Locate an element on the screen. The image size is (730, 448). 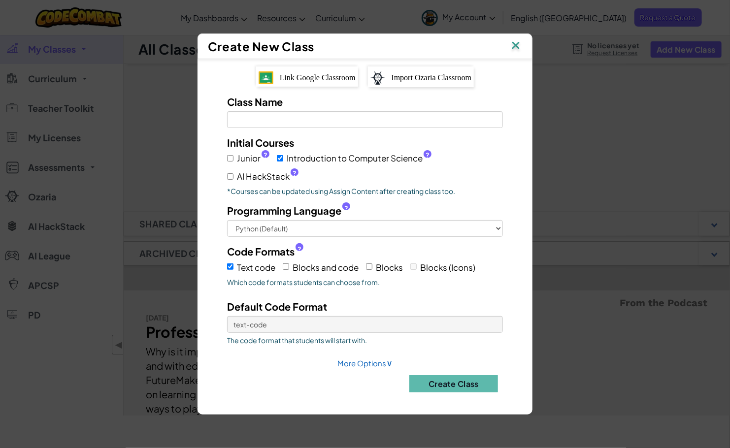
span: Default Code Format is located at coordinates (277, 306).